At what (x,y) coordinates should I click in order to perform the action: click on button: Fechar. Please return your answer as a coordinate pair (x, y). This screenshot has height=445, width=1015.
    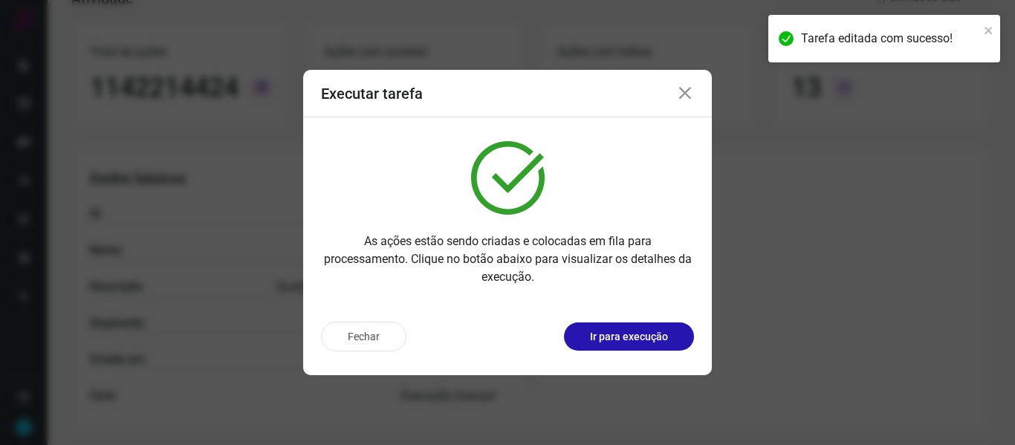
    Looking at the image, I should click on (363, 337).